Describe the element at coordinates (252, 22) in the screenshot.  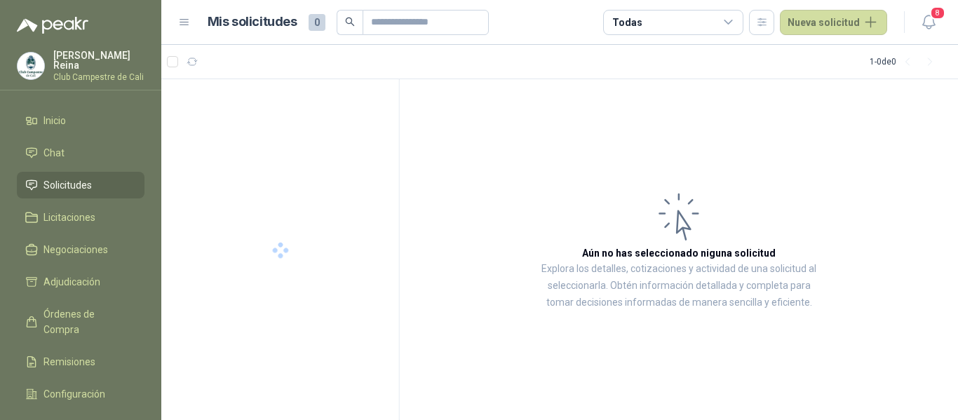
I see `h1: Mis solicitudes` at that location.